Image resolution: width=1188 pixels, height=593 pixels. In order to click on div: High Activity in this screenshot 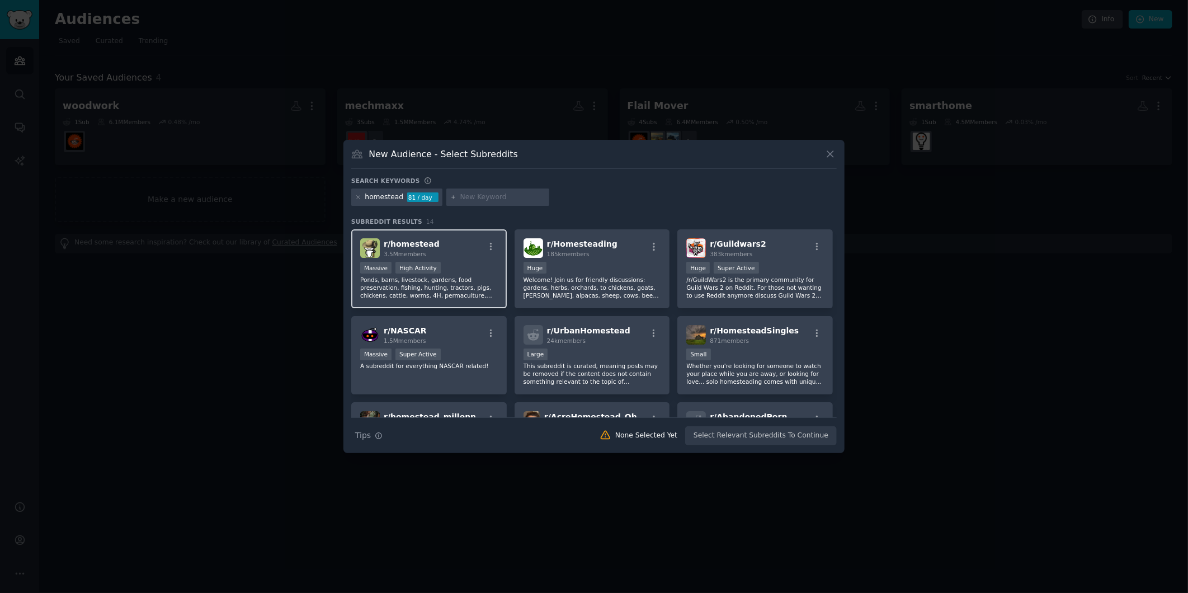, I will do `click(418, 267)`.